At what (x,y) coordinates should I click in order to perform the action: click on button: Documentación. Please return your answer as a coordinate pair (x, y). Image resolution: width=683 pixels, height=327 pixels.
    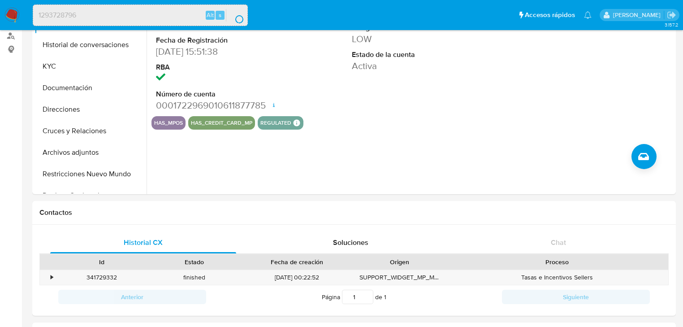
    Looking at the image, I should click on (91, 88).